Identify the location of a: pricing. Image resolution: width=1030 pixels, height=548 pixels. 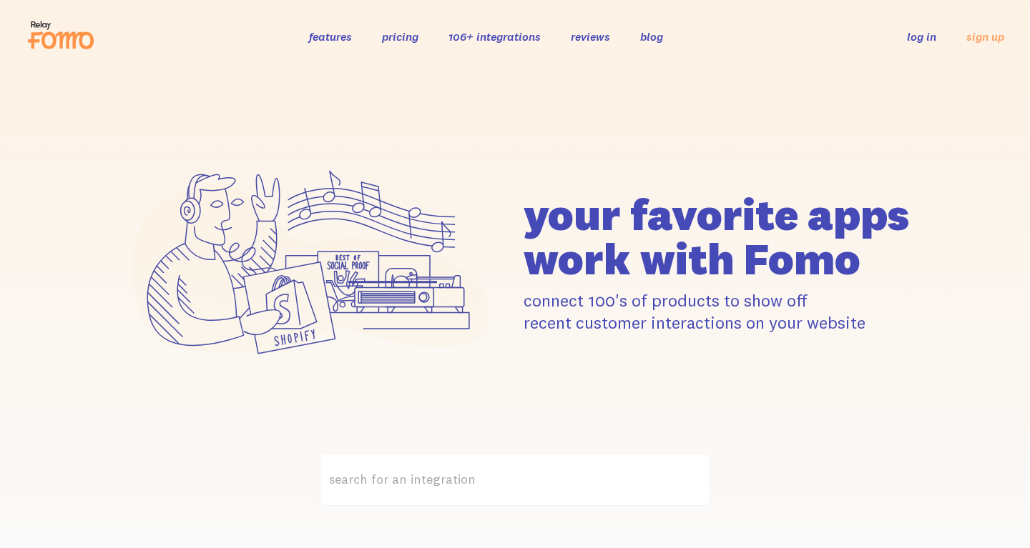
(400, 36).